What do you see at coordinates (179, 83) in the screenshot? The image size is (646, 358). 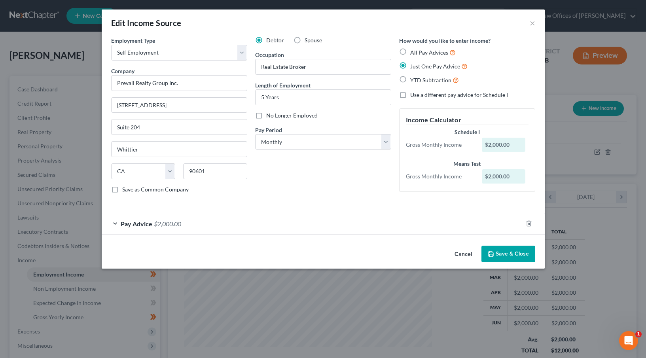 I see `input: Search company by name...` at bounding box center [179, 83].